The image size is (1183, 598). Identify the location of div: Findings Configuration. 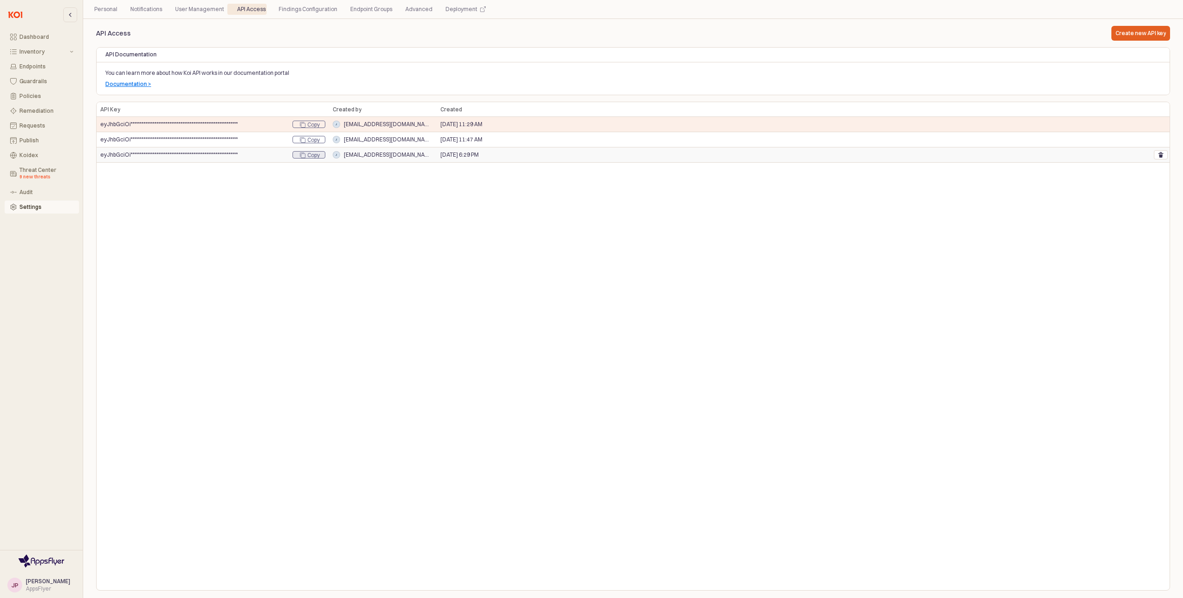
(308, 9).